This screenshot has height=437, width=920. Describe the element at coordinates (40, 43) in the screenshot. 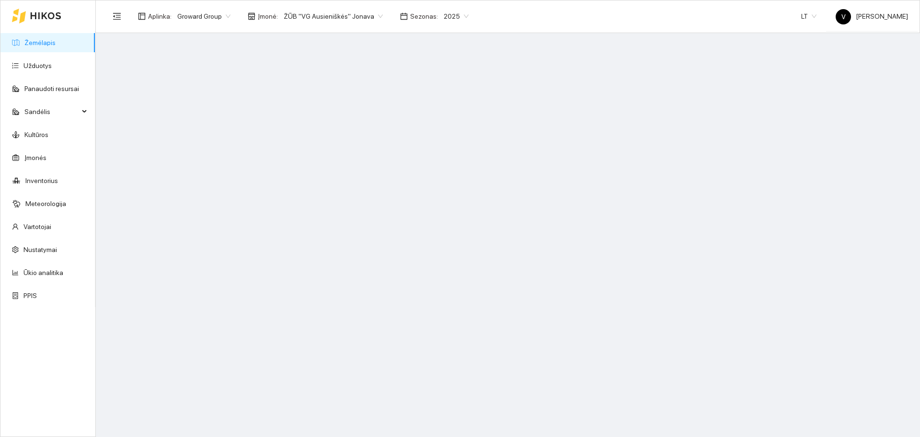

I see `a: Žemėlapis` at that location.